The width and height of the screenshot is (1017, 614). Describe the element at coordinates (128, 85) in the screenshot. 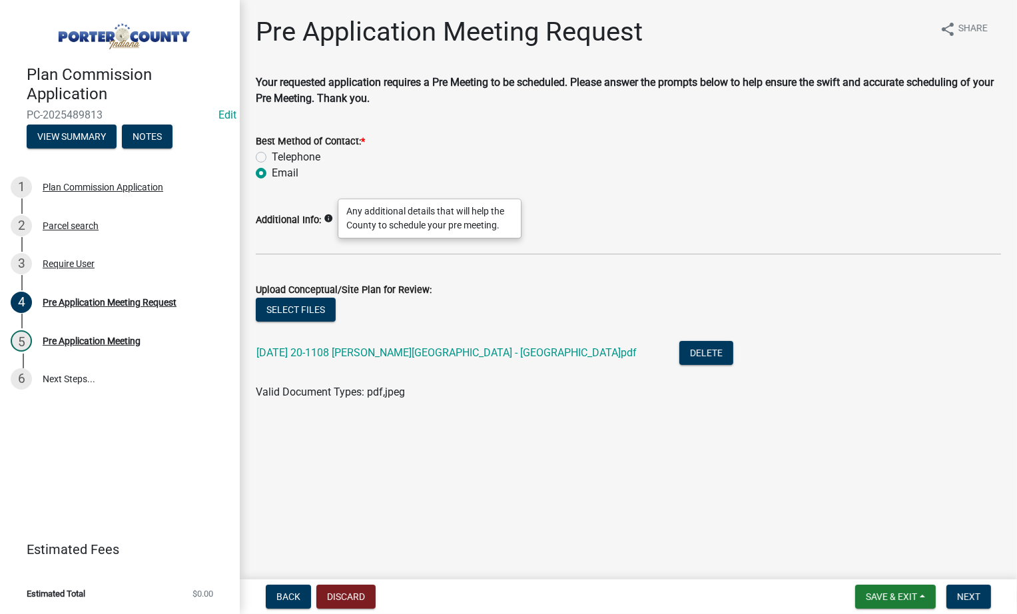

I see `h4: Plan Commission Application` at that location.